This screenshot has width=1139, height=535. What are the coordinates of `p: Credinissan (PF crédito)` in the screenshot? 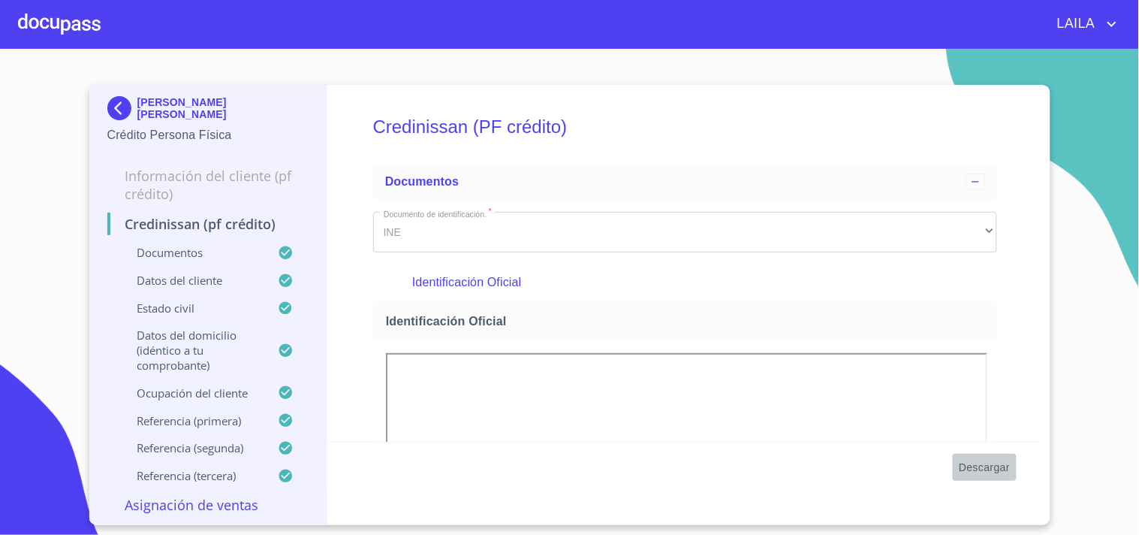 It's located at (208, 224).